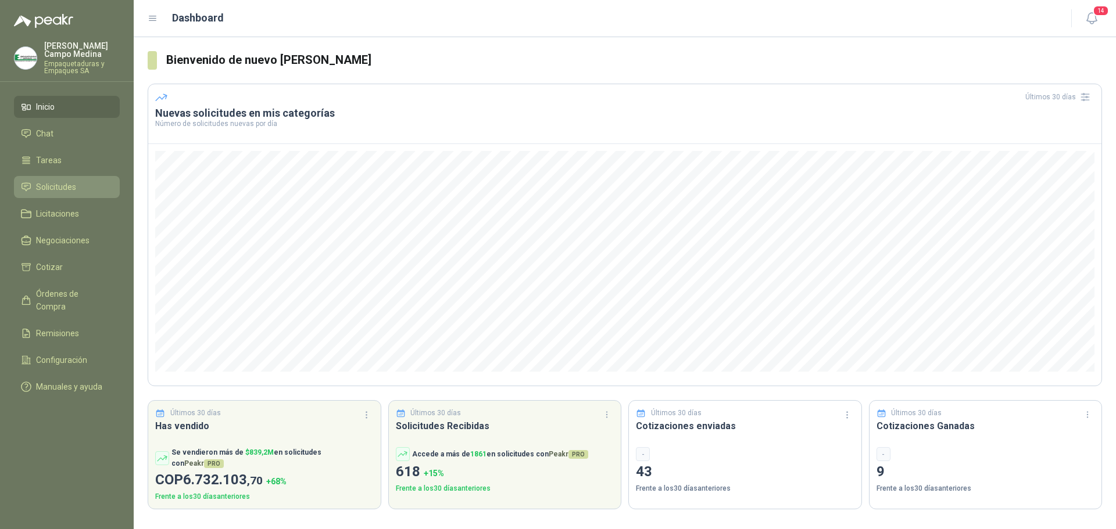 This screenshot has height=529, width=1116. What do you see at coordinates (255, 481) in the screenshot?
I see `span: ,70` at bounding box center [255, 481].